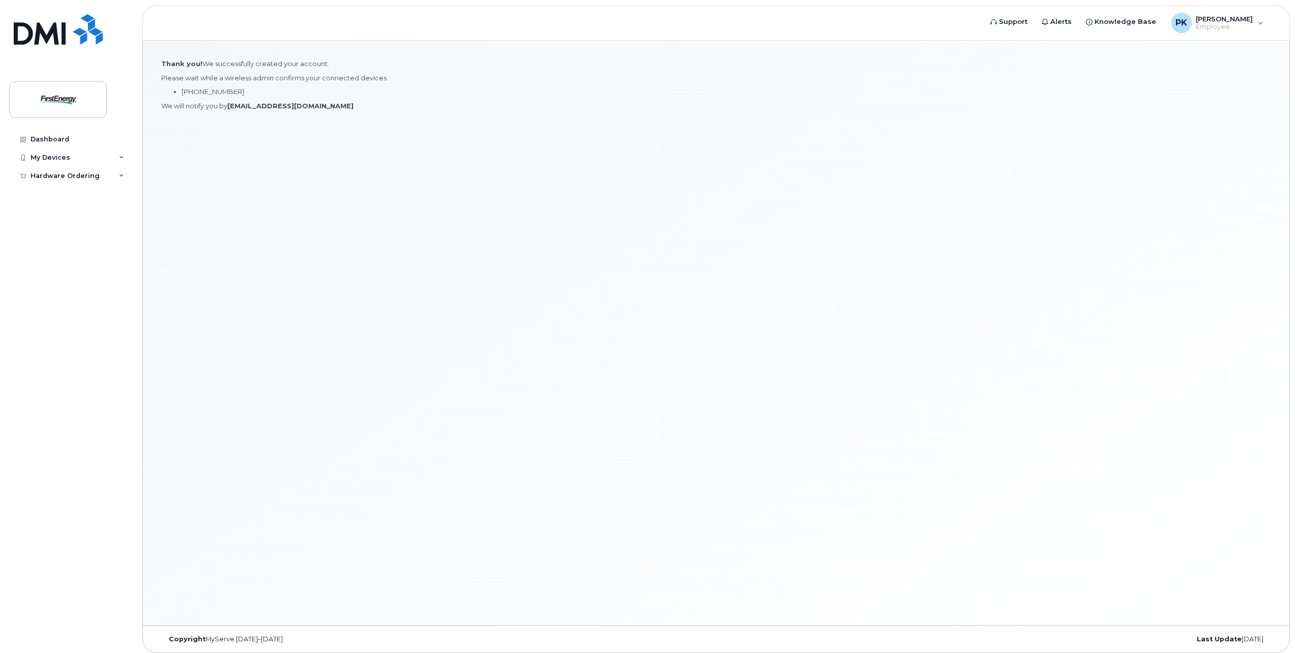 This screenshot has width=1295, height=653. Describe the element at coordinates (187, 639) in the screenshot. I see `strong: Copyright` at that location.